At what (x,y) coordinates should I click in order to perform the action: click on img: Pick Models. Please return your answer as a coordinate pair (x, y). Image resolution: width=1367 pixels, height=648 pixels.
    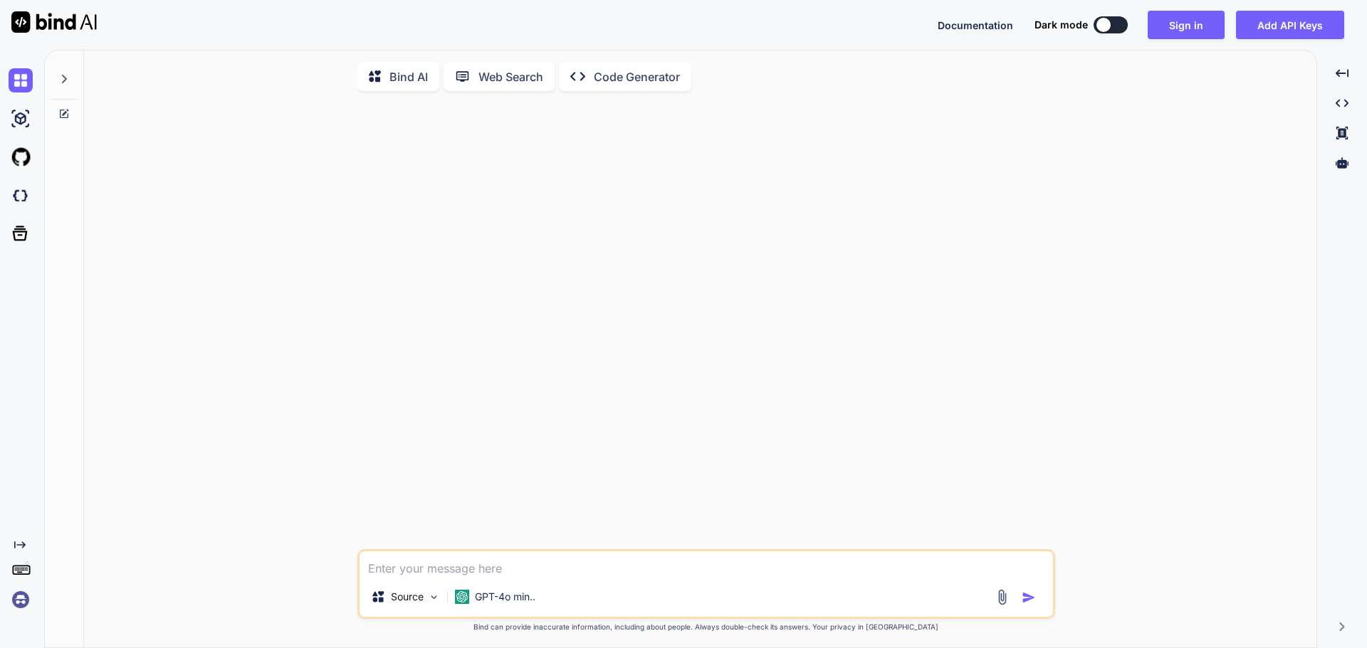
    Looking at the image, I should click on (433, 597).